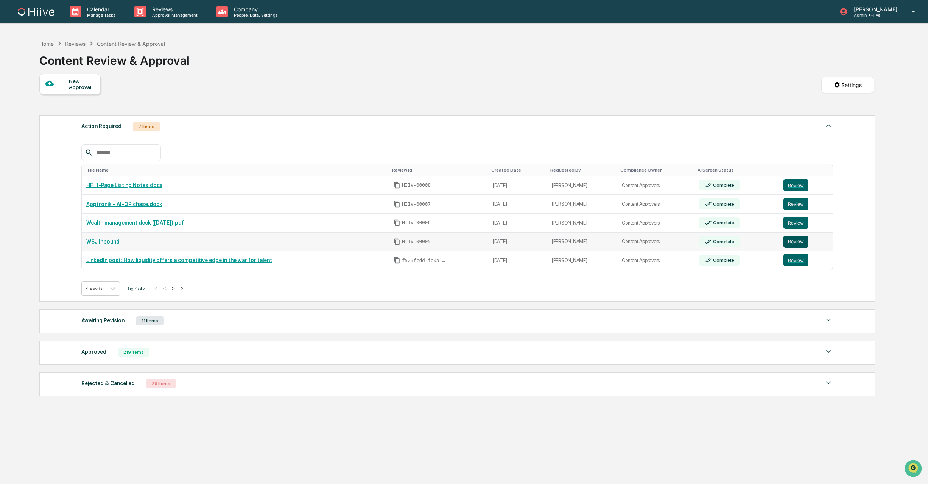 The height and width of the screenshot is (484, 928). What do you see at coordinates (75, 44) in the screenshot?
I see `div: Reviews` at bounding box center [75, 44].